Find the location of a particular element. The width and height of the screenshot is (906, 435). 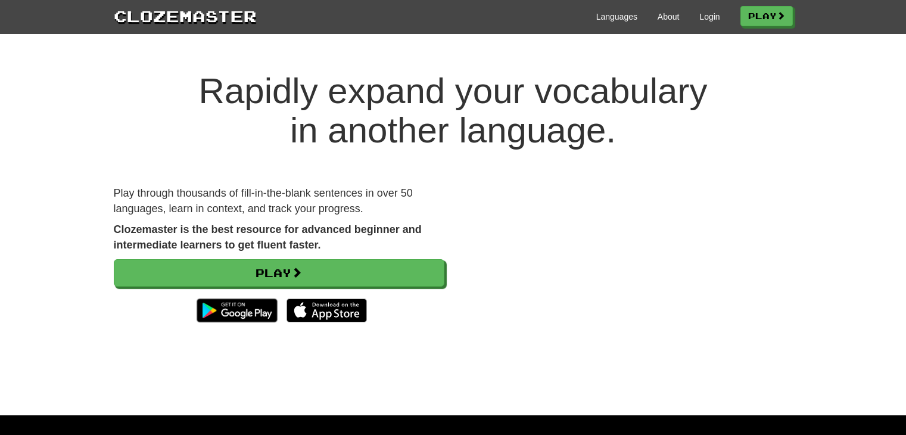

img: Get it on Google Play is located at coordinates (236, 310).